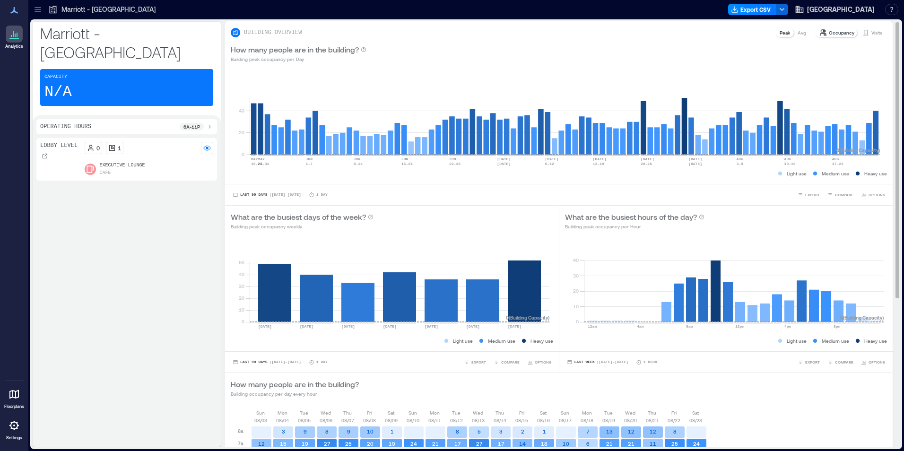 Image resolution: width=904 pixels, height=451 pixels. What do you see at coordinates (413, 420) in the screenshot?
I see `p: 08/10` at bounding box center [413, 420].